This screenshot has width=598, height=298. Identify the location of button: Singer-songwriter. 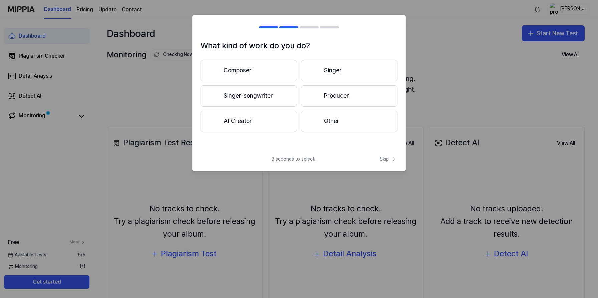
(249, 96).